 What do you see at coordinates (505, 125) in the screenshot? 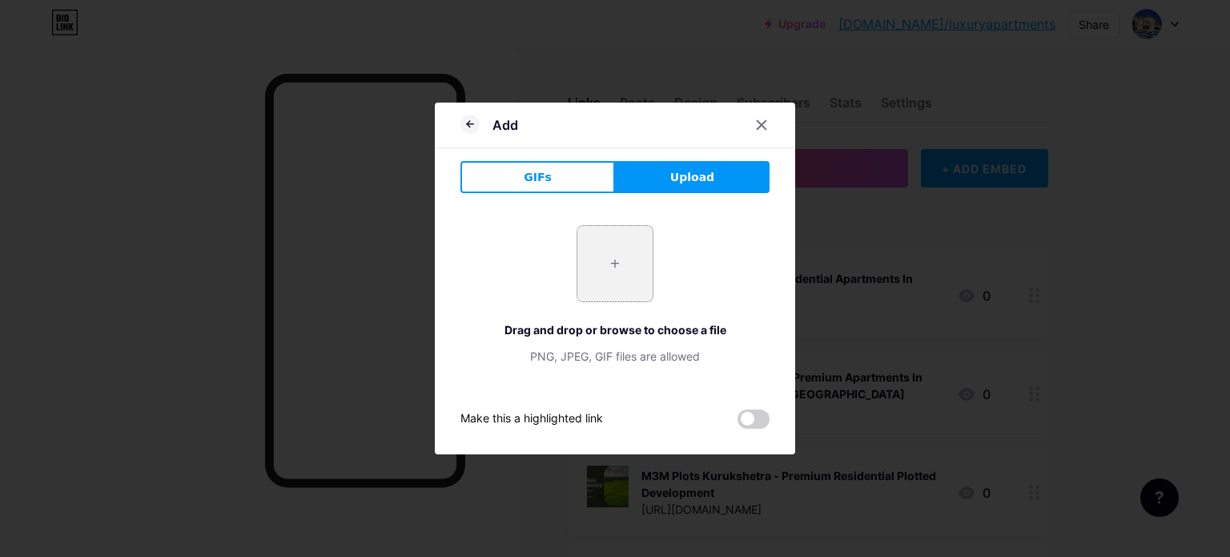
I see `div: Add` at bounding box center [505, 125].